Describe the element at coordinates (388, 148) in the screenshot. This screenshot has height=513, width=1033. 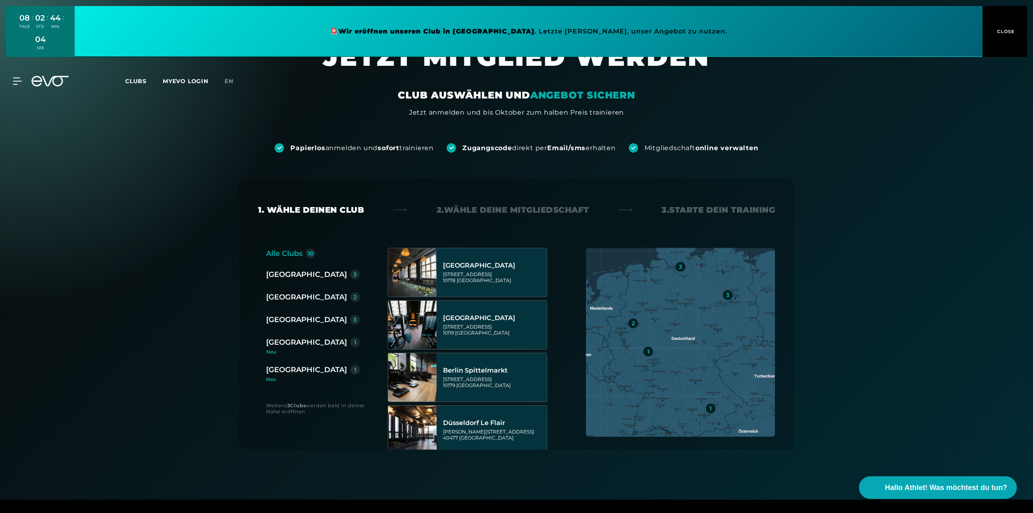
I see `strong: sofort` at that location.